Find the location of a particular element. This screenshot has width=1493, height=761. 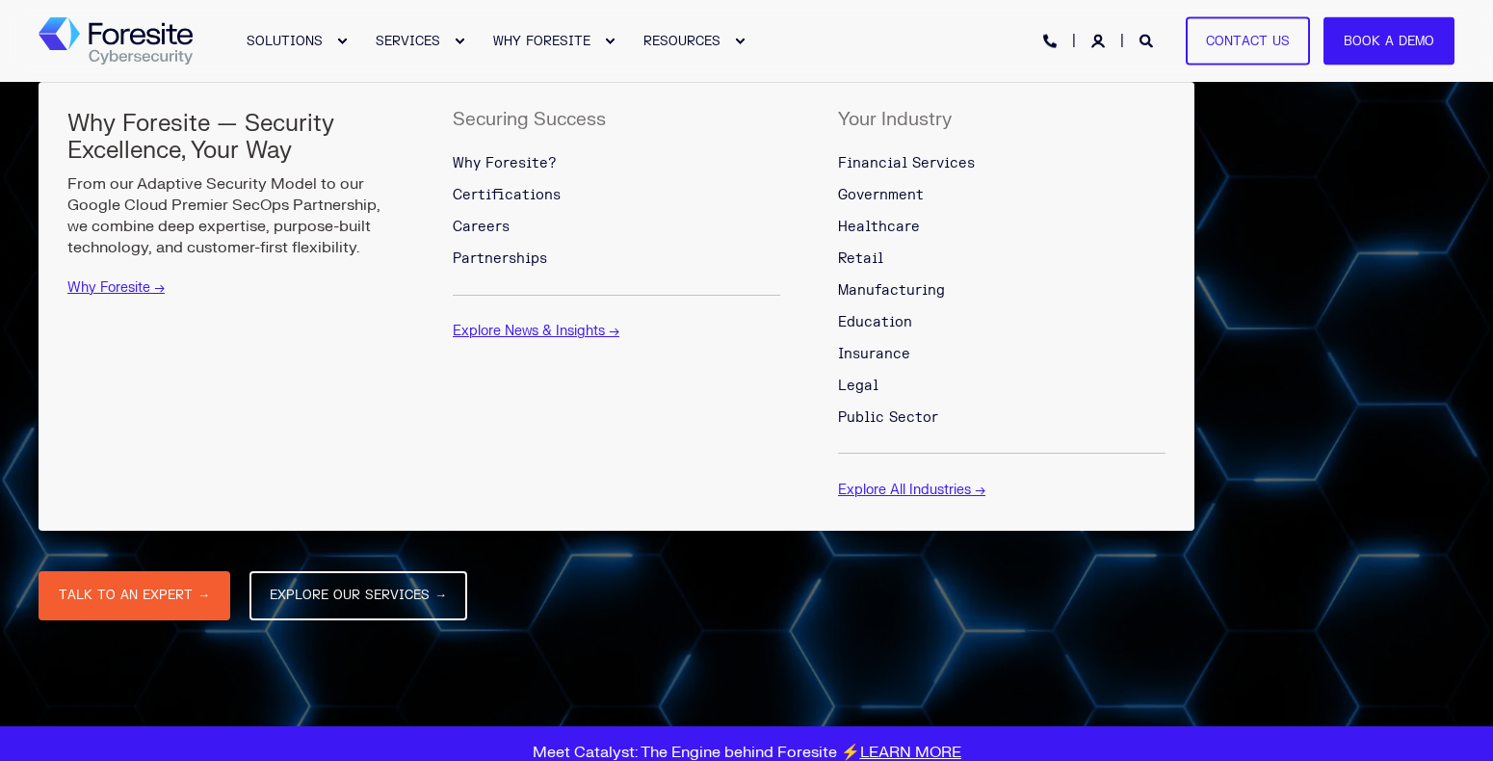

span: Financial Services is located at coordinates (906, 163).